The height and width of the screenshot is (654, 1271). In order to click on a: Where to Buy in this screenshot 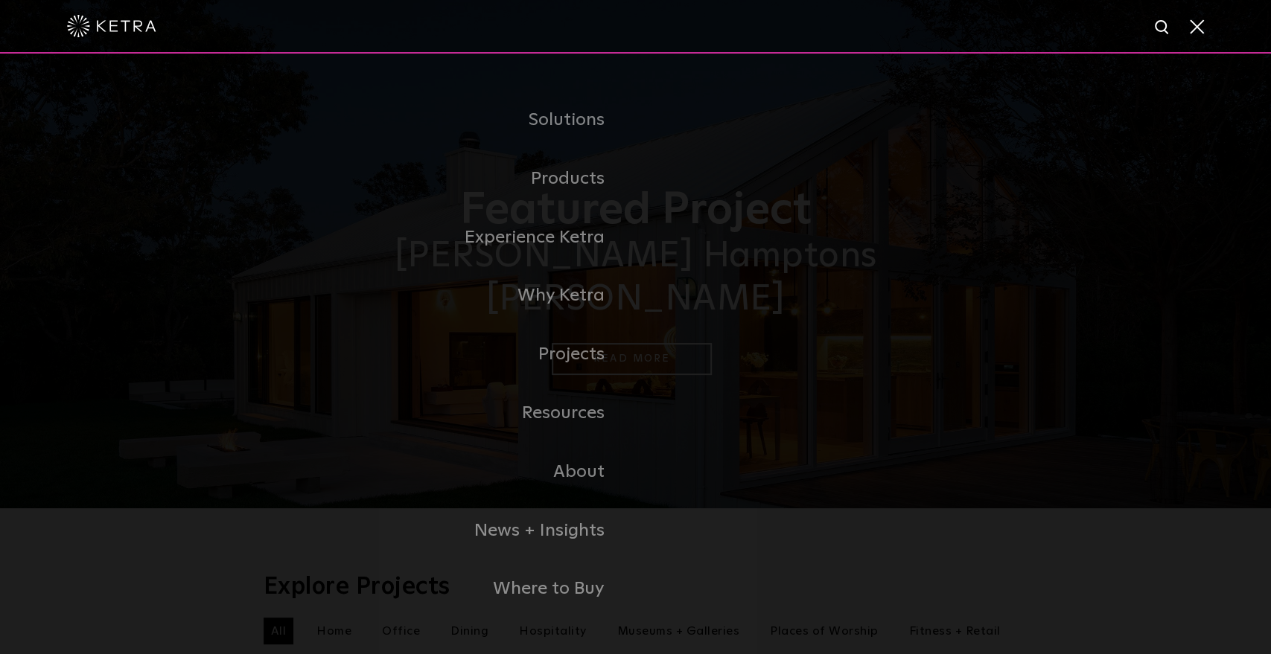, I will do `click(450, 589)`.